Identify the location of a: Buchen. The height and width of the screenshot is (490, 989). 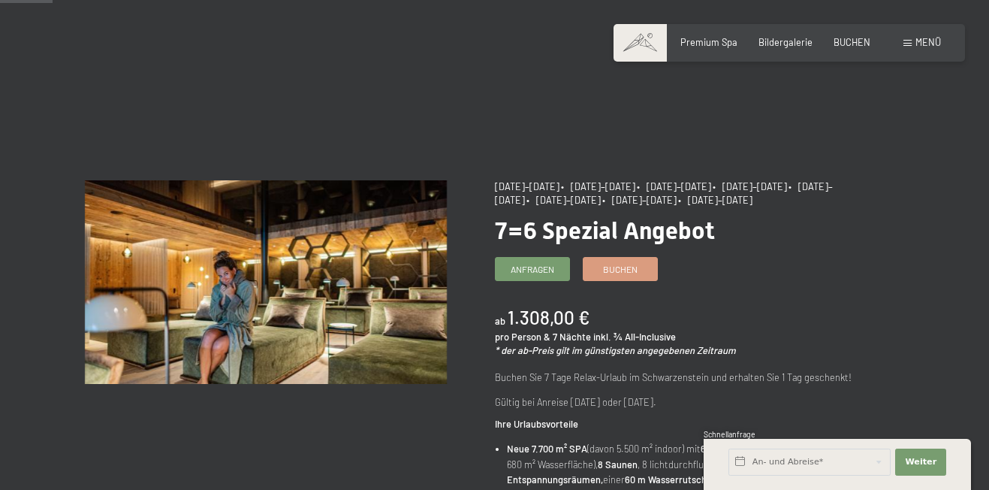
(621, 269).